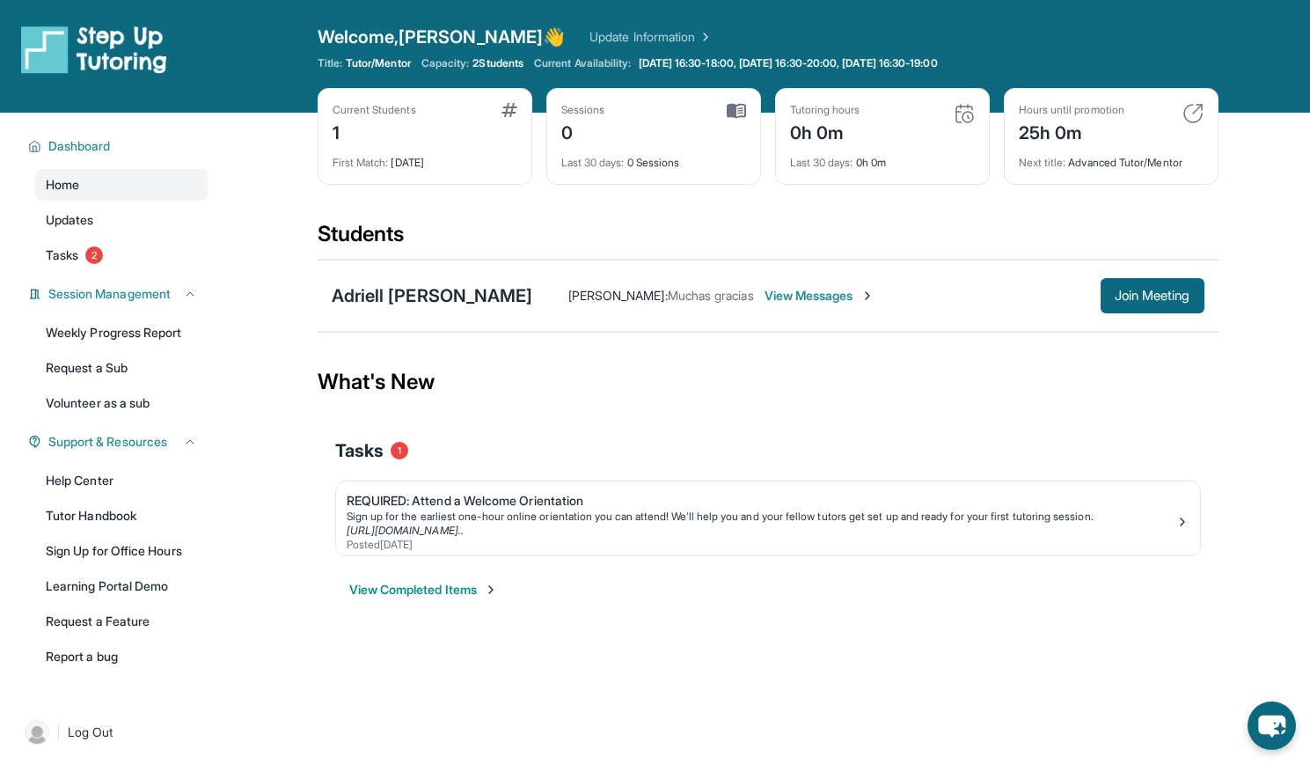 The image size is (1310, 764). What do you see at coordinates (654, 158) in the screenshot?
I see `div: 0 Sessions` at bounding box center [654, 158].